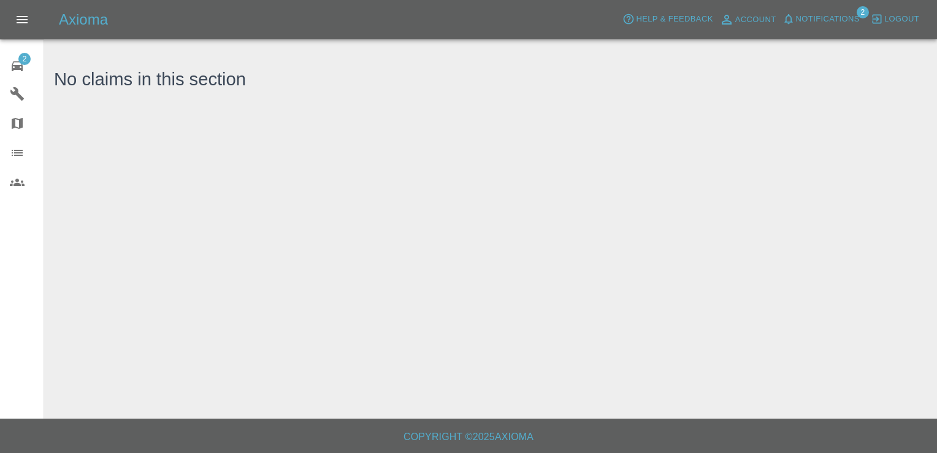 This screenshot has width=937, height=453. What do you see at coordinates (674, 19) in the screenshot?
I see `span: Help & Feedback` at bounding box center [674, 19].